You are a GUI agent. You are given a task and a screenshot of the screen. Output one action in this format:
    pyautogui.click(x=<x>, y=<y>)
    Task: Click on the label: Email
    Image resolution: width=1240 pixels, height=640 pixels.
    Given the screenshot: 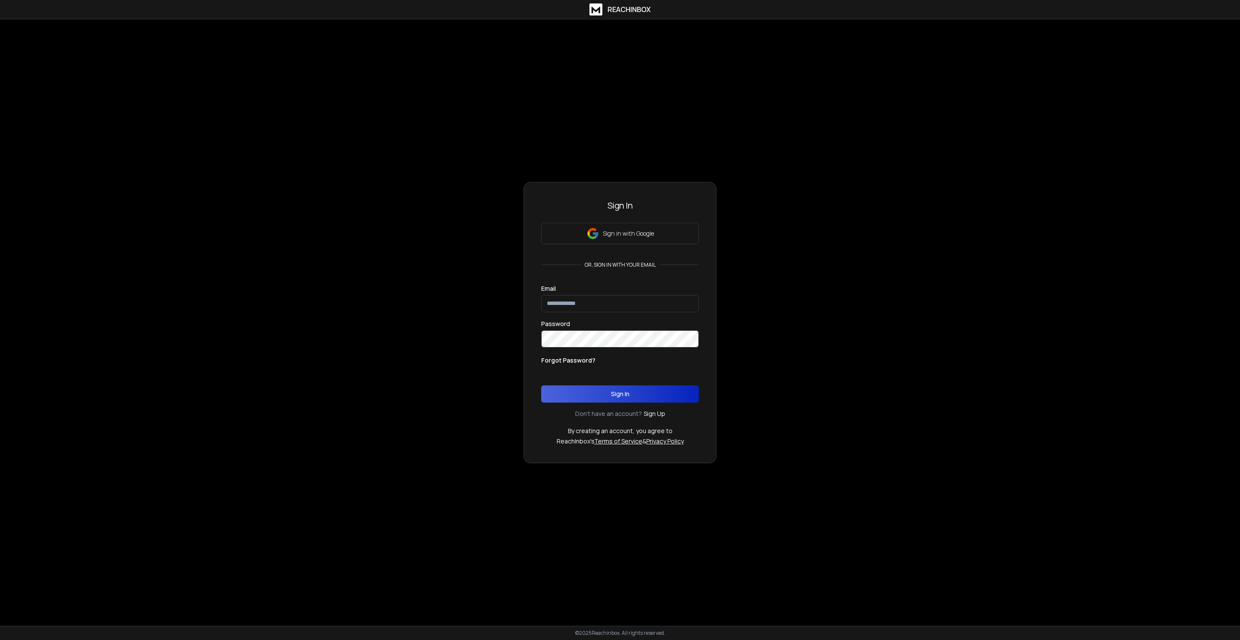 What is the action you would take?
    pyautogui.click(x=548, y=289)
    